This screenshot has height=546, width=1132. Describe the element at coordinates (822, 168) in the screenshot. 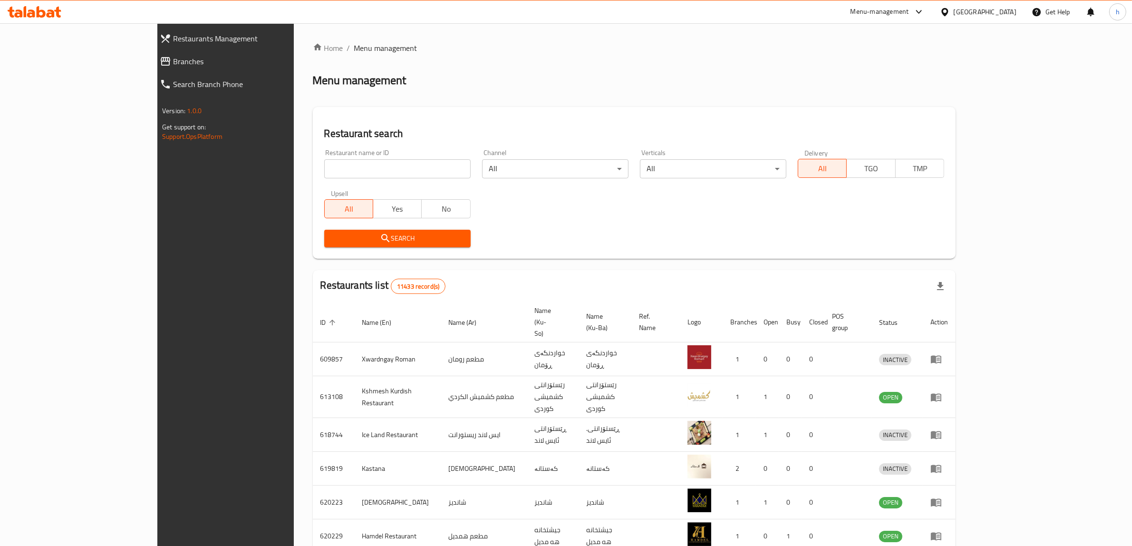

I see `span: All` at that location.